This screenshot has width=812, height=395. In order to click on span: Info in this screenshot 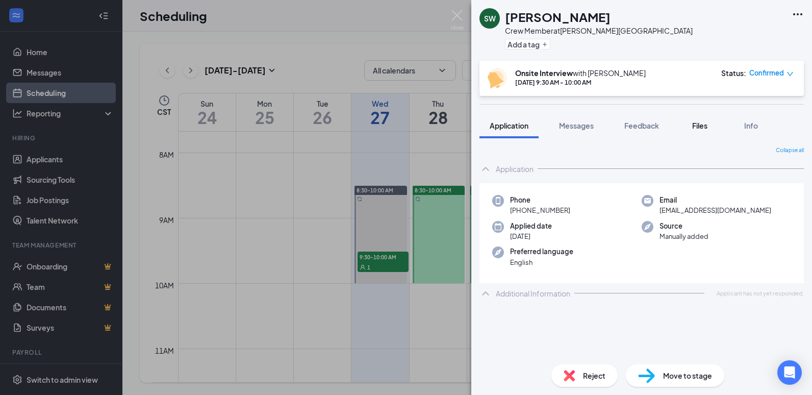, I will do `click(751, 126)`.